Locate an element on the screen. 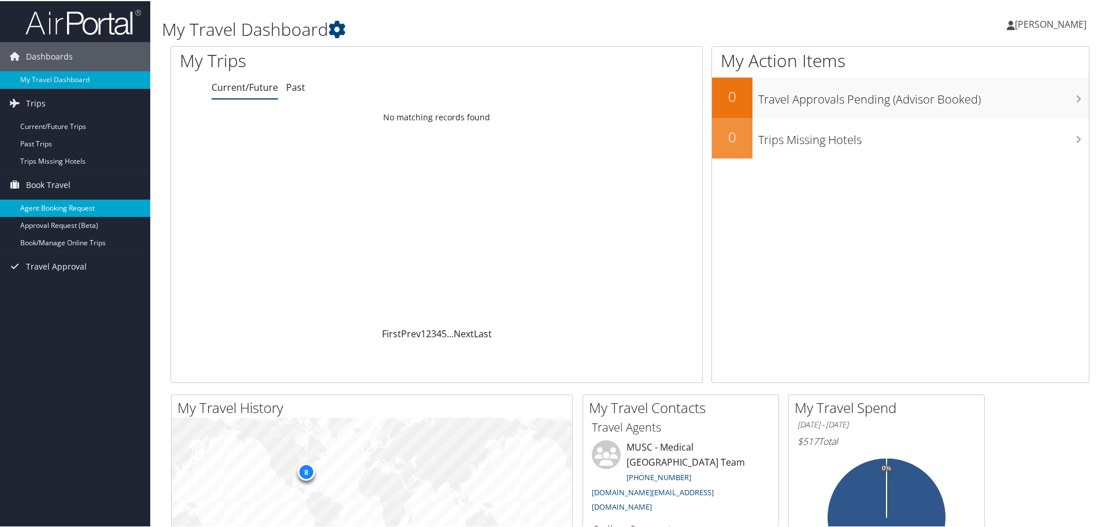 The width and height of the screenshot is (1105, 527). a: 1 is located at coordinates (423, 332).